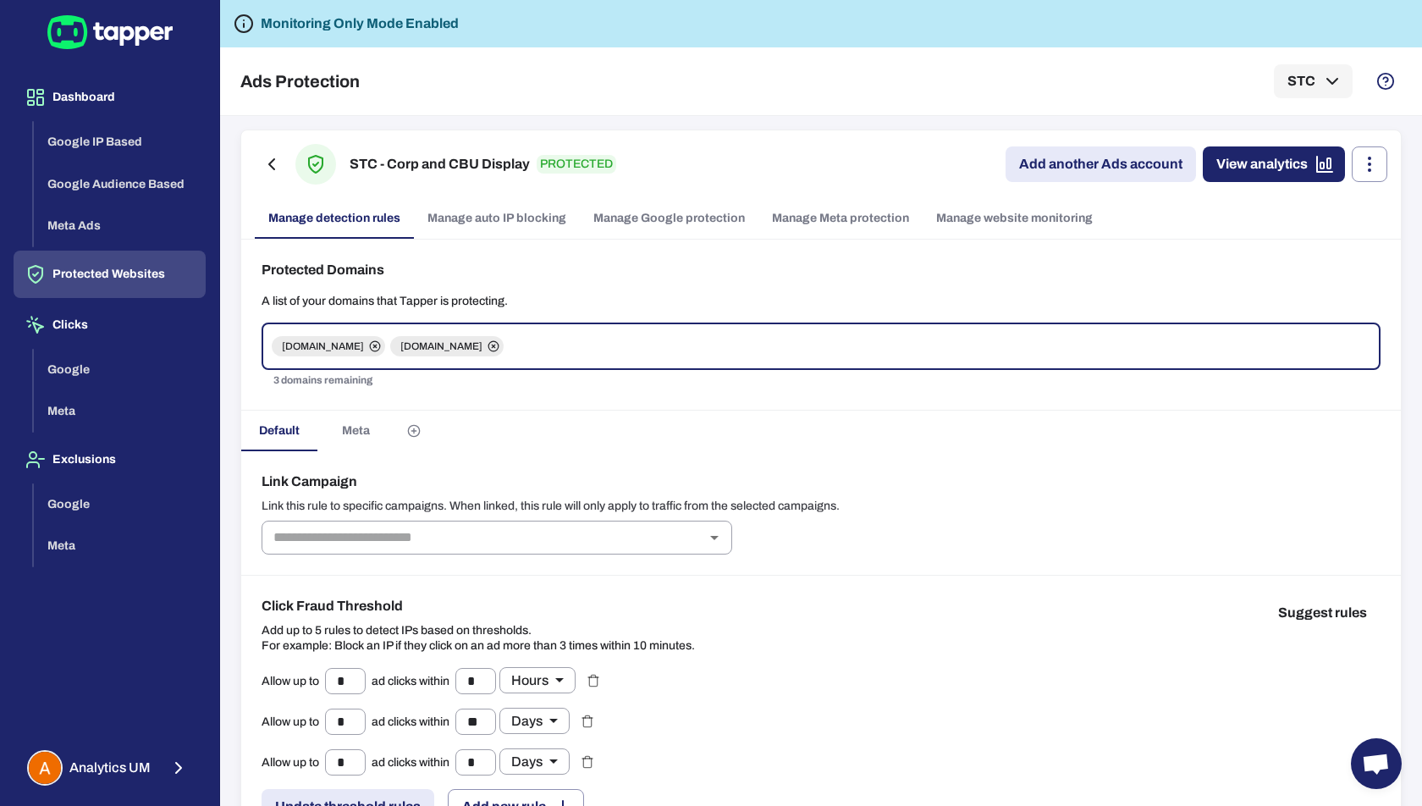 The height and width of the screenshot is (806, 1422). Describe the element at coordinates (1376, 763) in the screenshot. I see `div: Open chat` at that location.